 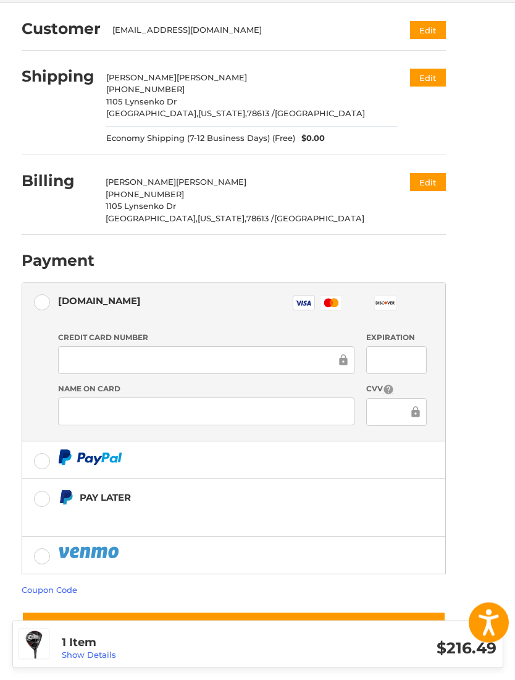 What do you see at coordinates (34, 644) in the screenshot?
I see `img: TaylorMade Stealth 2 Plus Fairway Wood` at bounding box center [34, 644].